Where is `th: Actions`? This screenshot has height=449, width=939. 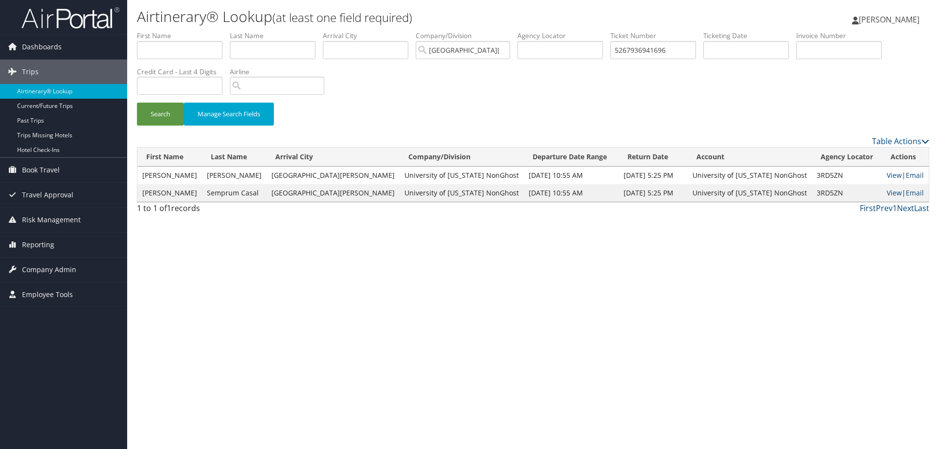
th: Actions is located at coordinates (905, 157).